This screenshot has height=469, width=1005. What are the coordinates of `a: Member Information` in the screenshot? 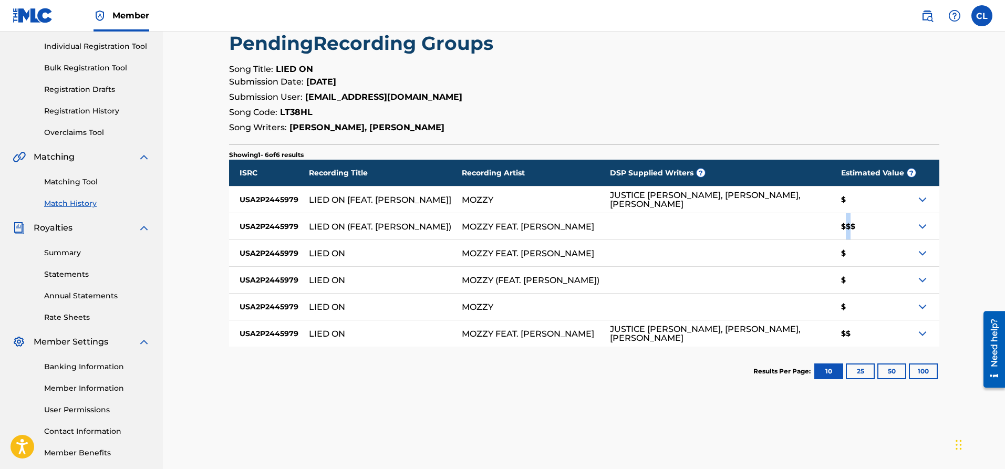 It's located at (97, 388).